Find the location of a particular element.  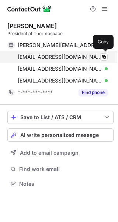

button: save-profile-one-click is located at coordinates (61, 117).